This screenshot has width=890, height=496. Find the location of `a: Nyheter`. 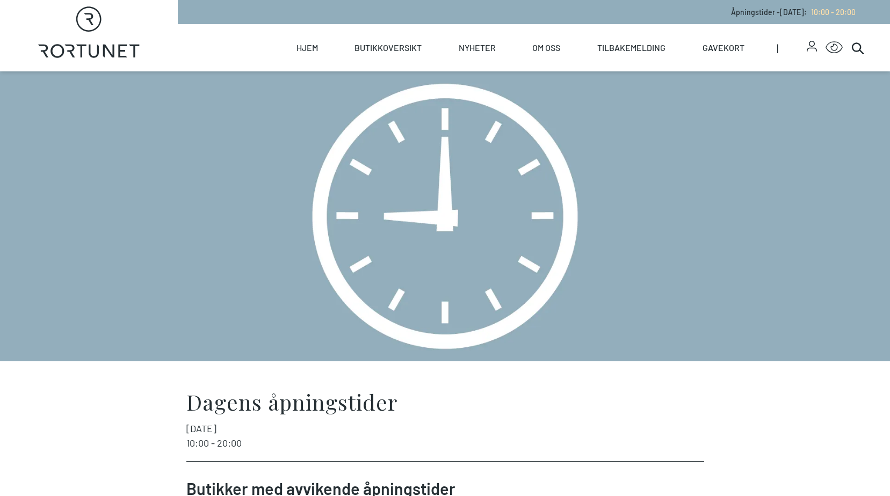

a: Nyheter is located at coordinates (477, 48).